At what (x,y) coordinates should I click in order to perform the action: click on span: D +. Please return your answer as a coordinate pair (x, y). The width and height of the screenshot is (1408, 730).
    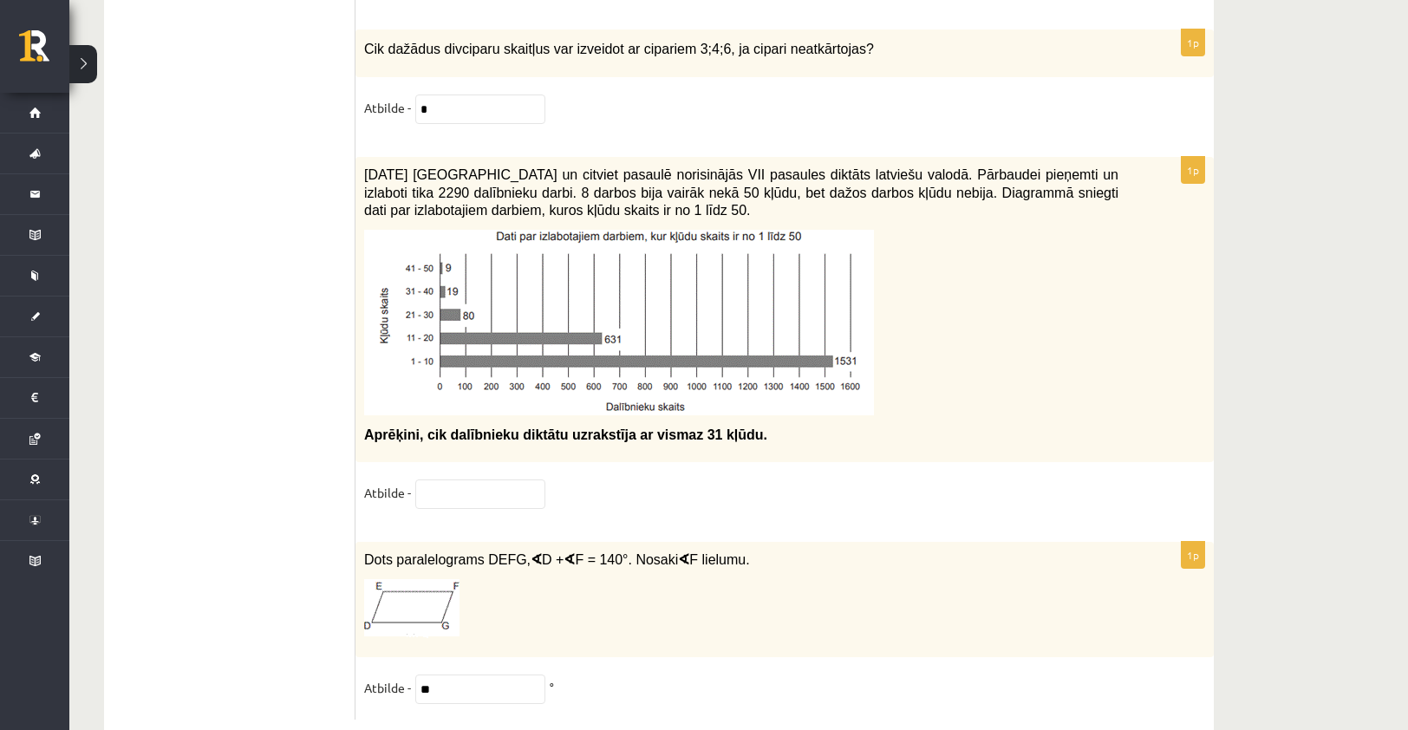
    Looking at the image, I should click on (552, 559).